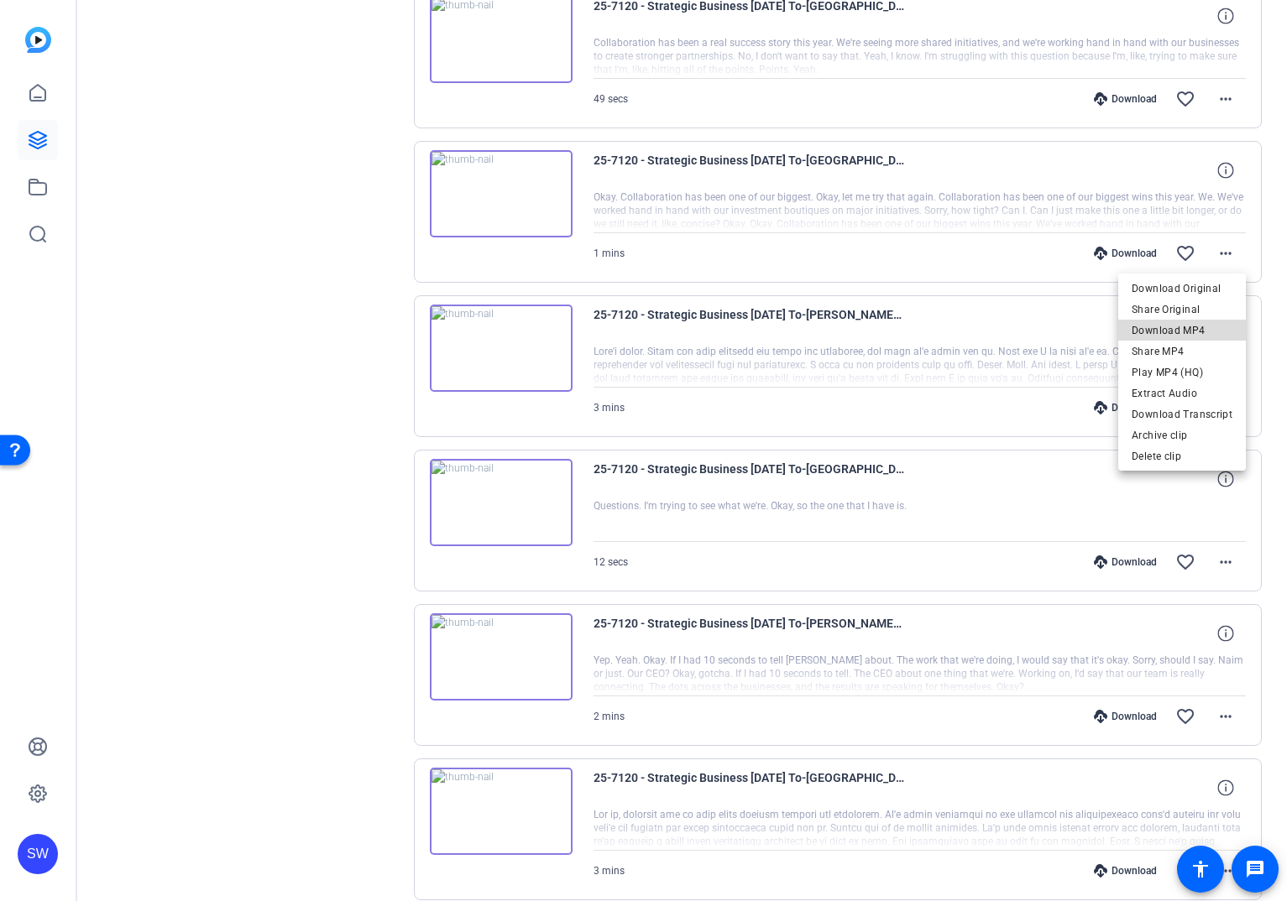 This screenshot has width=1287, height=901. Describe the element at coordinates (1182, 415) in the screenshot. I see `span: Download Transcript` at that location.